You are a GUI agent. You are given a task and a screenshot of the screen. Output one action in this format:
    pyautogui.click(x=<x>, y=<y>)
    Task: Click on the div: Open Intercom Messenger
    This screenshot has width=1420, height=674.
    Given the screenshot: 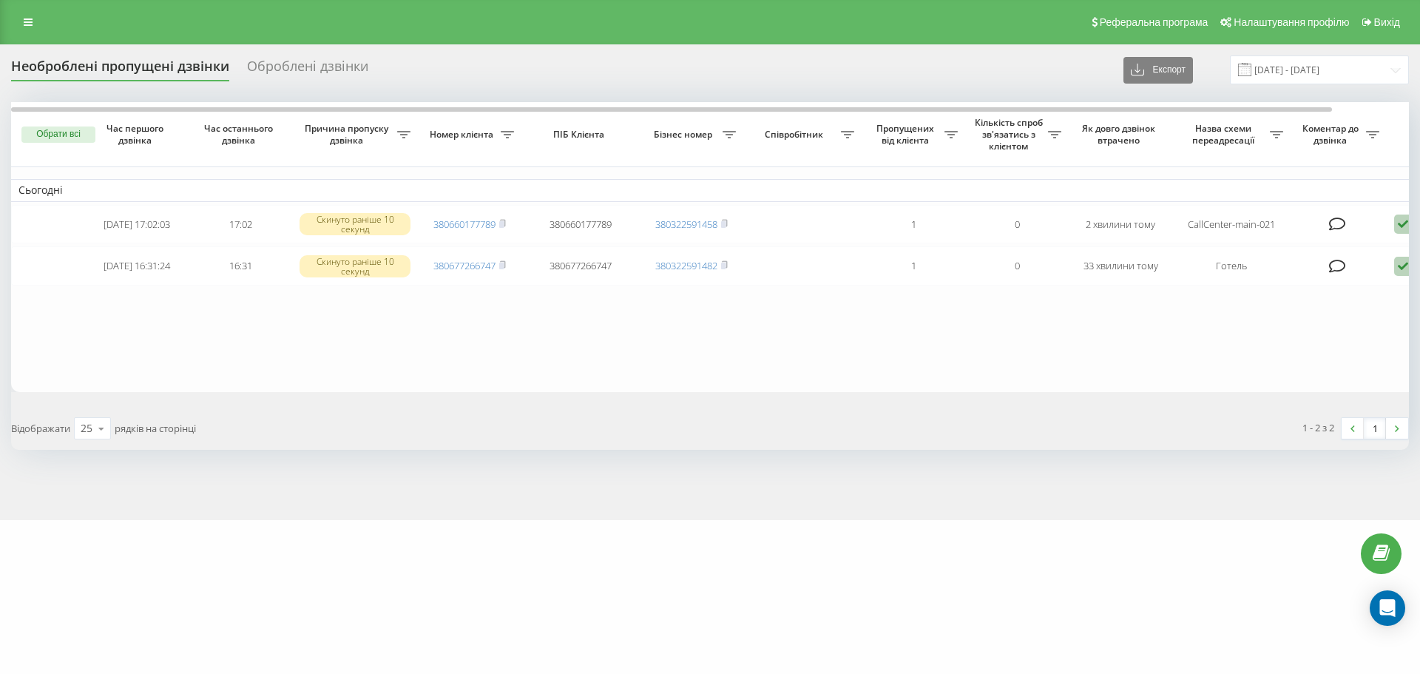 What is the action you would take?
    pyautogui.click(x=1387, y=608)
    